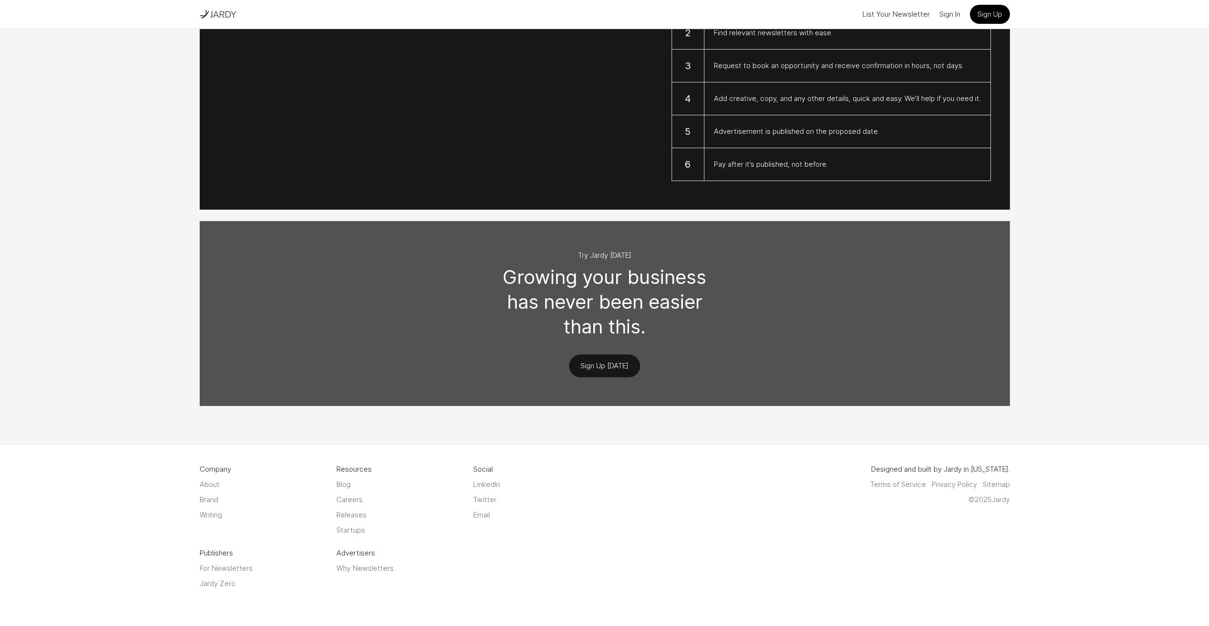 Image resolution: width=1209 pixels, height=626 pixels. I want to click on td: Pay after it’s published, not before., so click(847, 164).